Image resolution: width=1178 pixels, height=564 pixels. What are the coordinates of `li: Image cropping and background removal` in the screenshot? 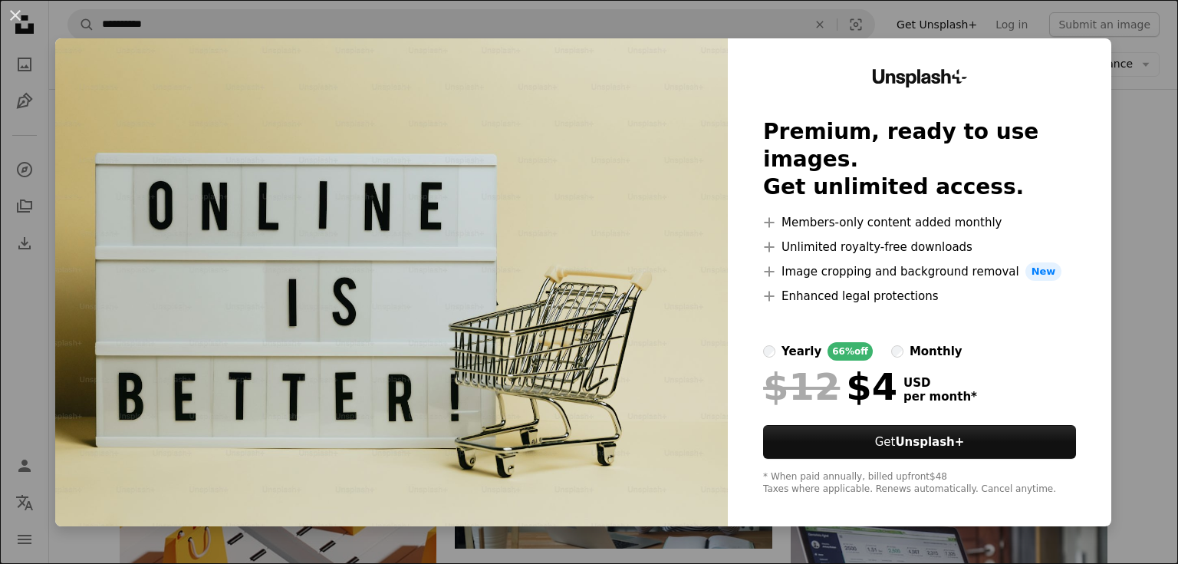 It's located at (920, 272).